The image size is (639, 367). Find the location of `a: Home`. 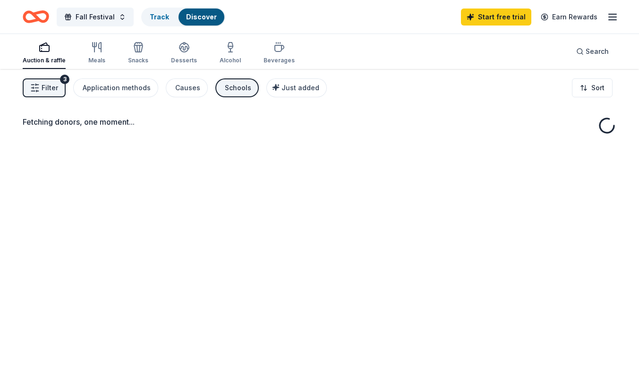

a: Home is located at coordinates (36, 17).